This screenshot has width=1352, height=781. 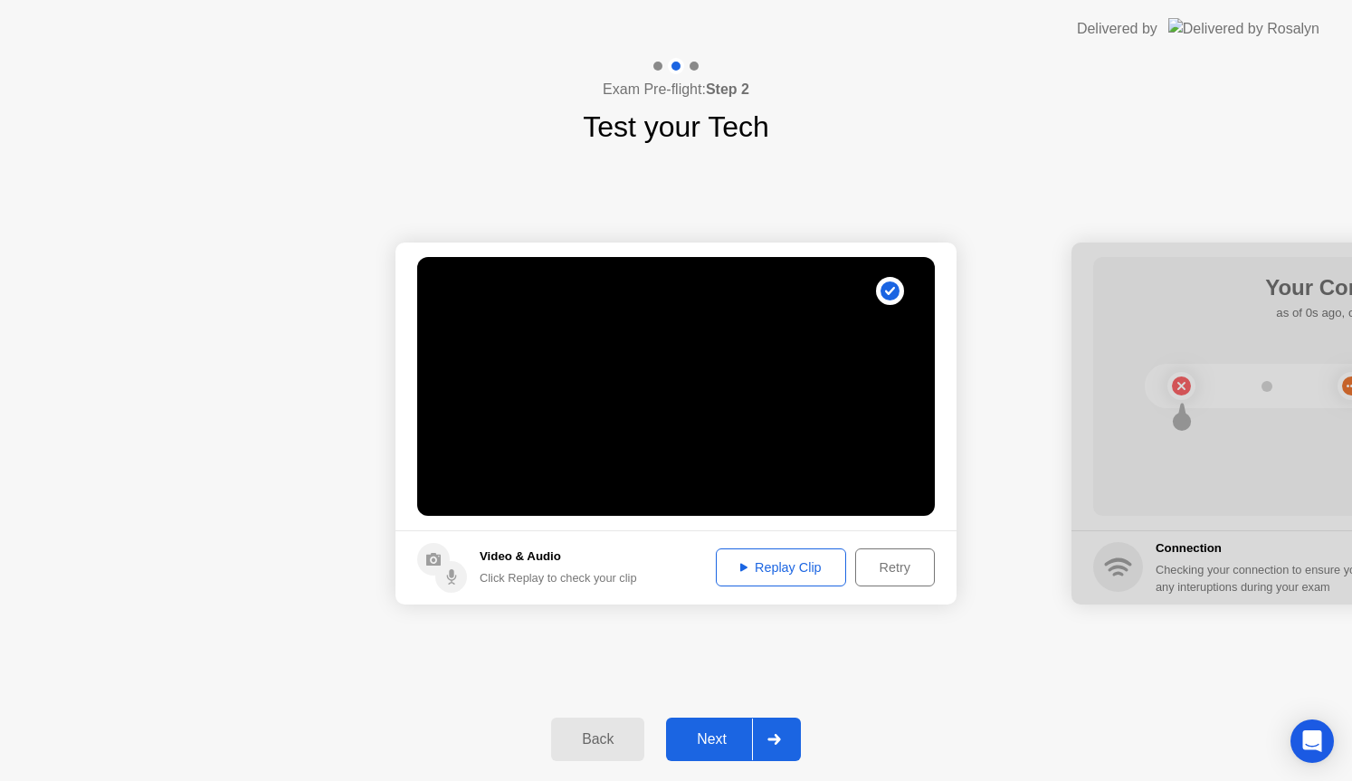 I want to click on h4: Exam Pre-flight:, so click(x=676, y=90).